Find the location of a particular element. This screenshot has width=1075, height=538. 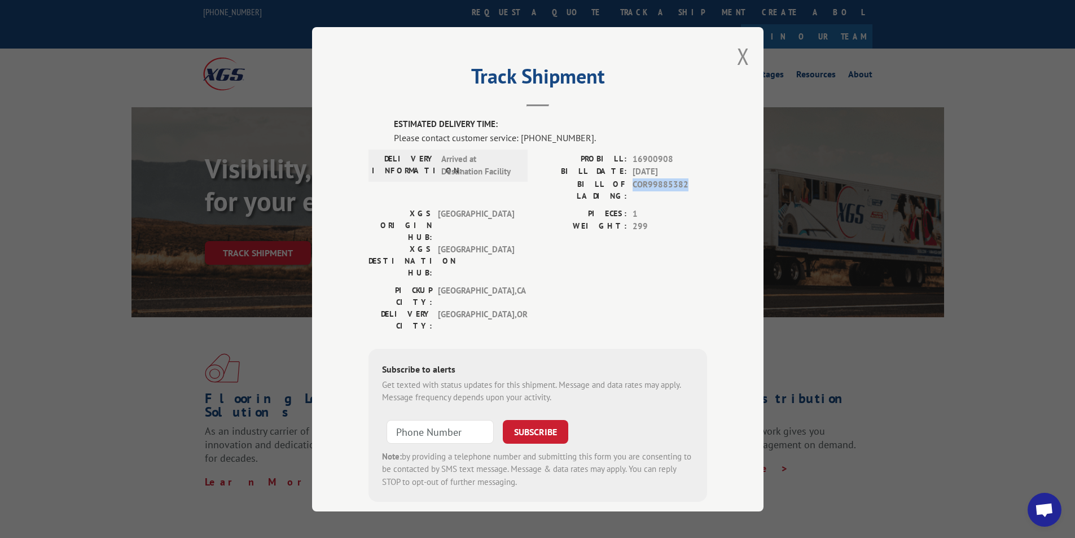

label: BILL DATE: is located at coordinates (582, 172).